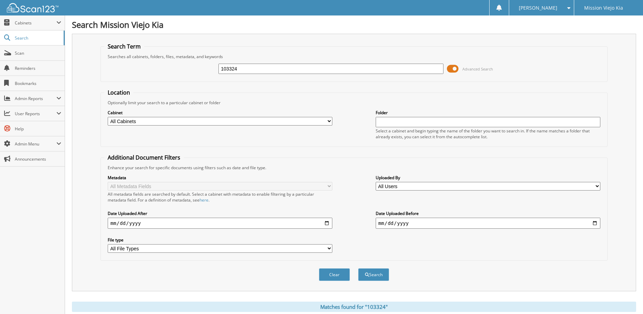 The width and height of the screenshot is (643, 314). Describe the element at coordinates (38, 68) in the screenshot. I see `span: Reminders` at that location.